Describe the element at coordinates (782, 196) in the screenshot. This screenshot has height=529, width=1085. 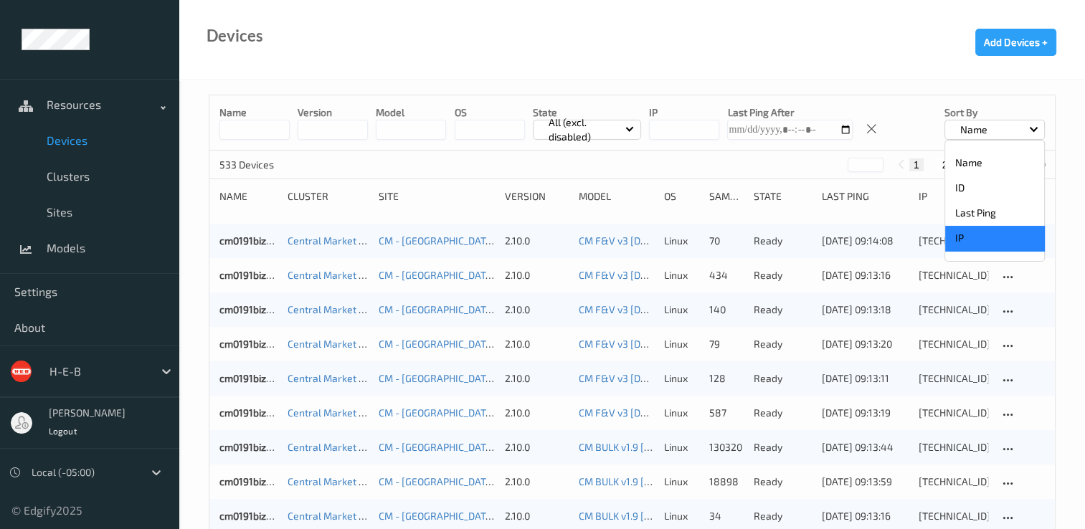
I see `div: State` at that location.